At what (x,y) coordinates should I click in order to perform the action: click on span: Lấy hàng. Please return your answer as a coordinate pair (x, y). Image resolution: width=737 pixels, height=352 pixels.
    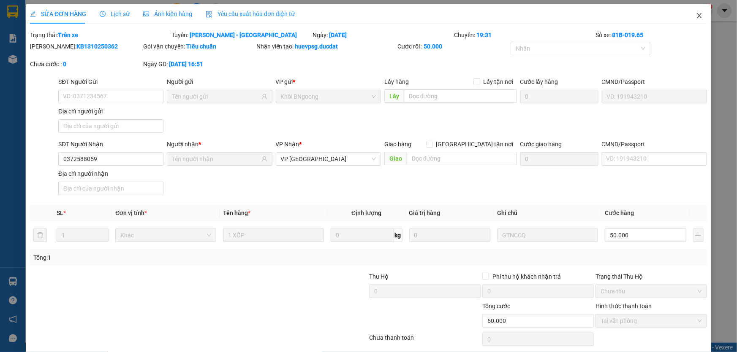
    Looking at the image, I should click on (396, 82).